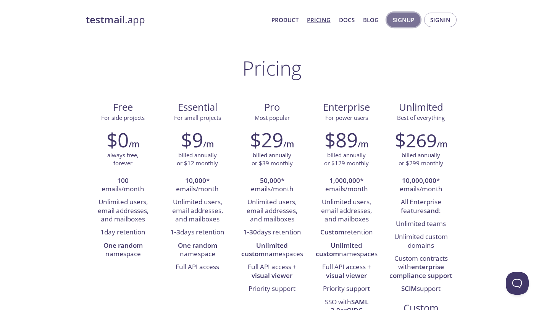  I want to click on span: Enterprise, so click(346, 107).